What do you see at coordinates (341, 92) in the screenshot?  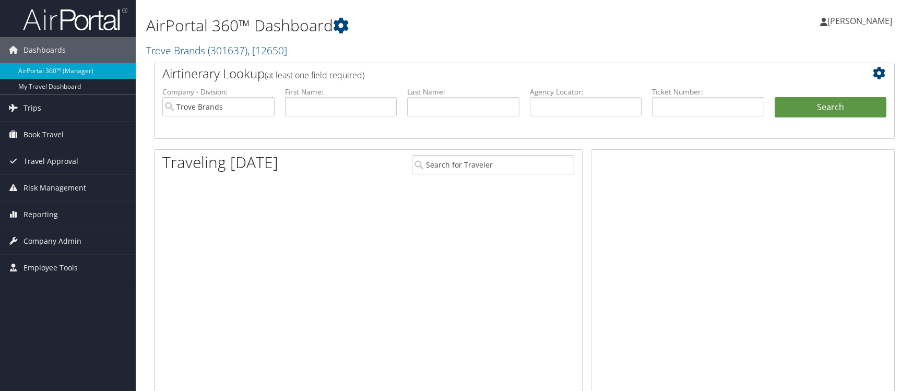 I see `label: First Name:` at bounding box center [341, 92].